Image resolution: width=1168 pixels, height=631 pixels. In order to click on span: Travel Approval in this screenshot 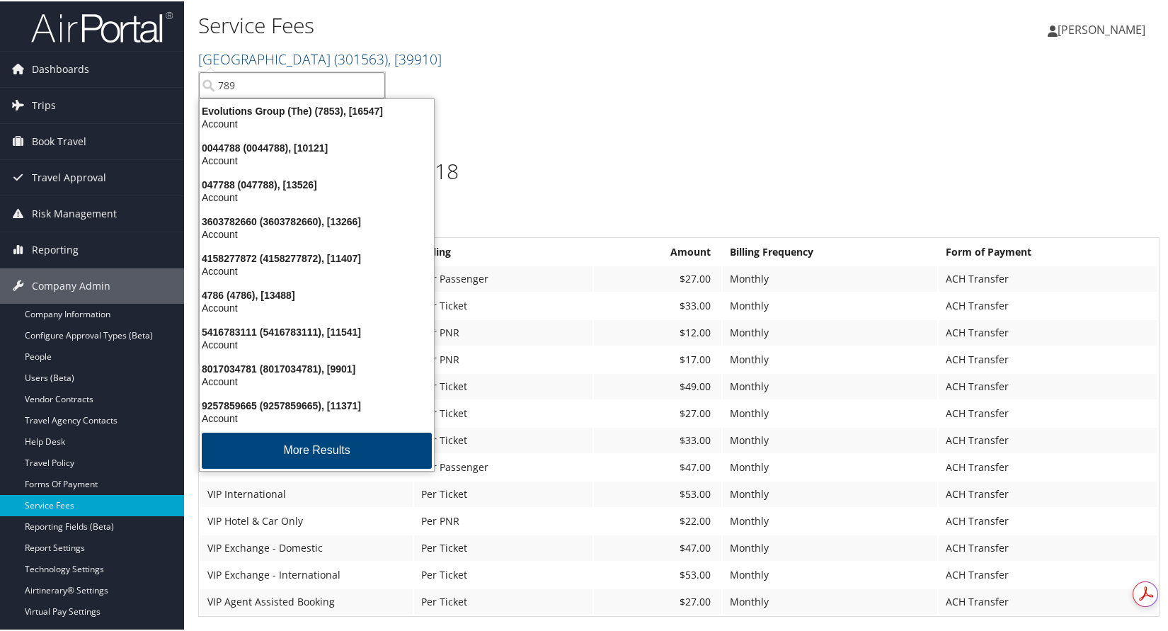, I will do `click(69, 176)`.